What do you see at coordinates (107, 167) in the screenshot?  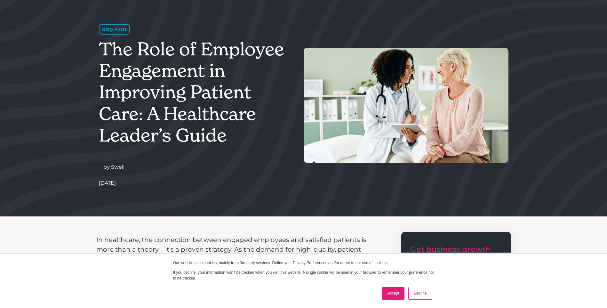 I see `div: by` at bounding box center [107, 167].